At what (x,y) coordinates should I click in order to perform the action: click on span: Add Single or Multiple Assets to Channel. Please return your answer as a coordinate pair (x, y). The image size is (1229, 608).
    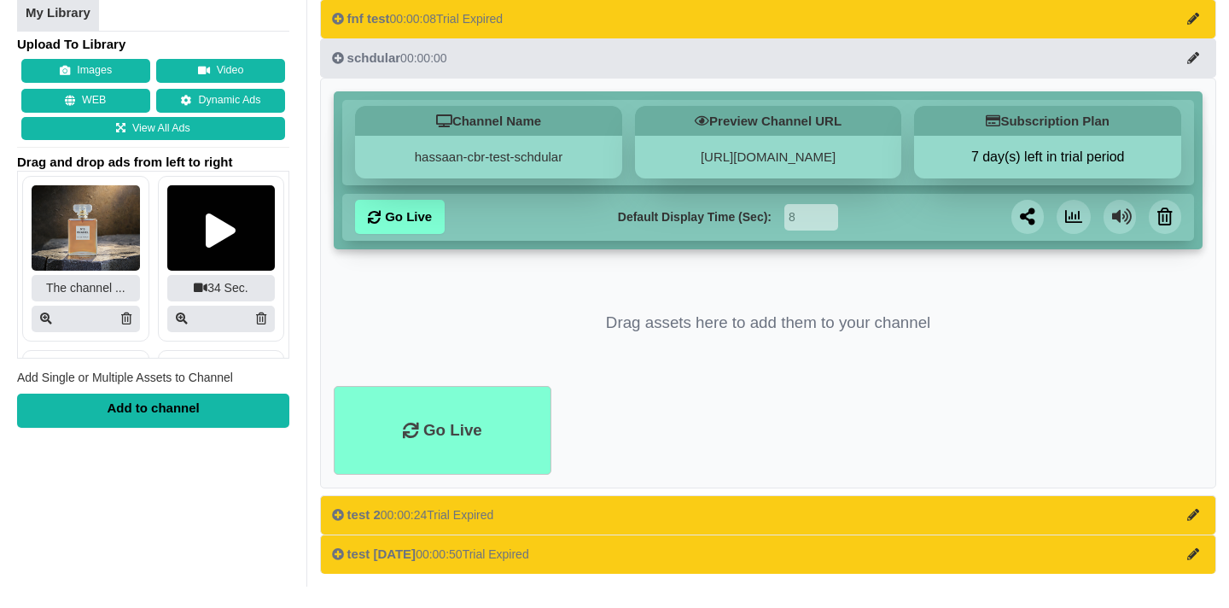
    Looking at the image, I should click on (125, 377).